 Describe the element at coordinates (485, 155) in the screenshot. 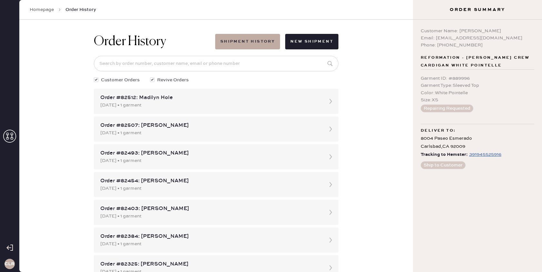

I see `div: https://www.fedex.com/apps/fedextrack/?tracknumbers=391945525916&cntry_code=US` at that location.